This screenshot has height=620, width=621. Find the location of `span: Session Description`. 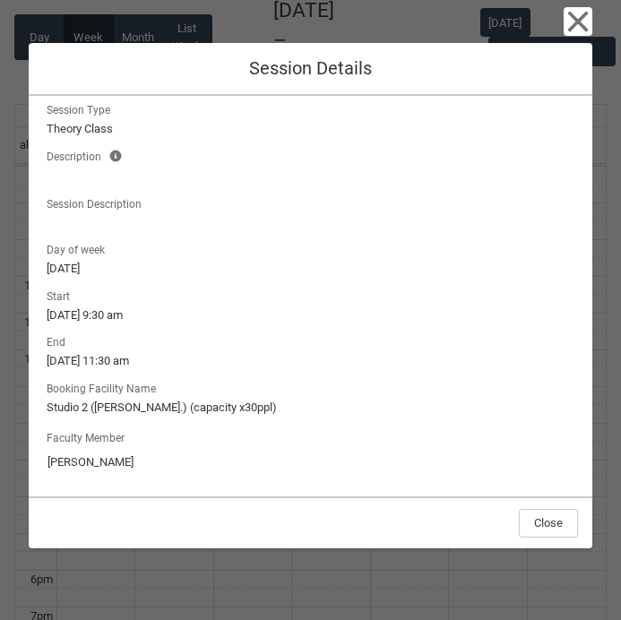

span: Session Description is located at coordinates (98, 202).